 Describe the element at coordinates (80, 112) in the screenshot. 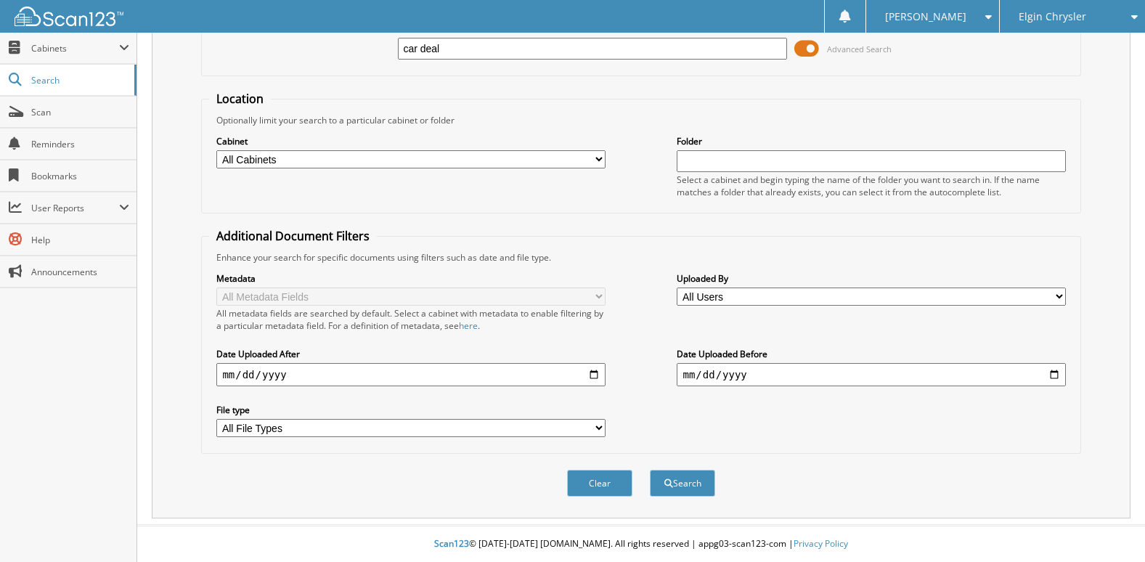

I see `span: Scan` at that location.